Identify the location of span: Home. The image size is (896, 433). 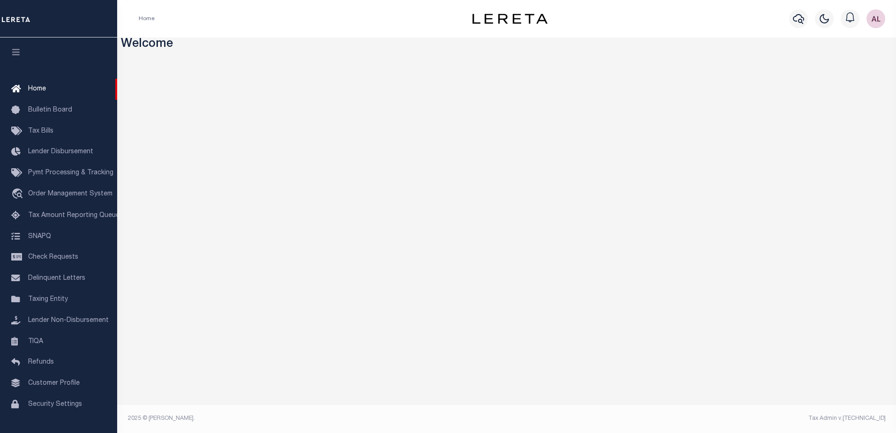
(37, 89).